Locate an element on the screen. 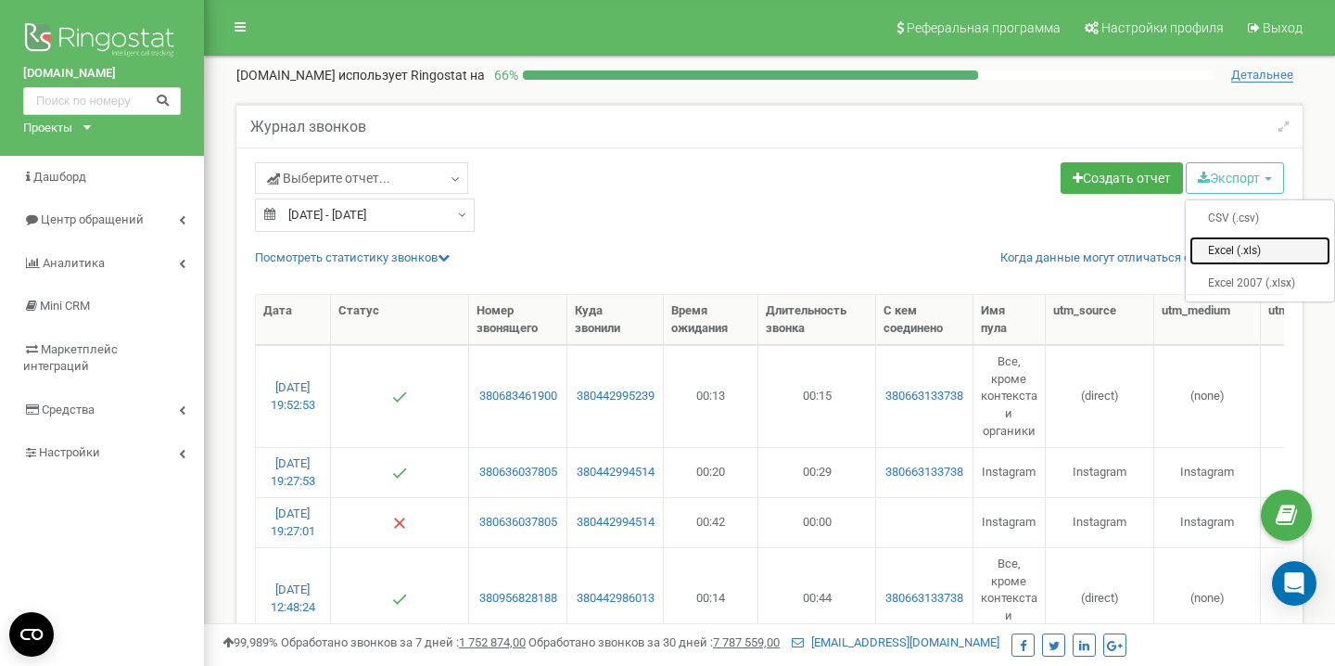  td: 00:42 is located at coordinates (711, 522).